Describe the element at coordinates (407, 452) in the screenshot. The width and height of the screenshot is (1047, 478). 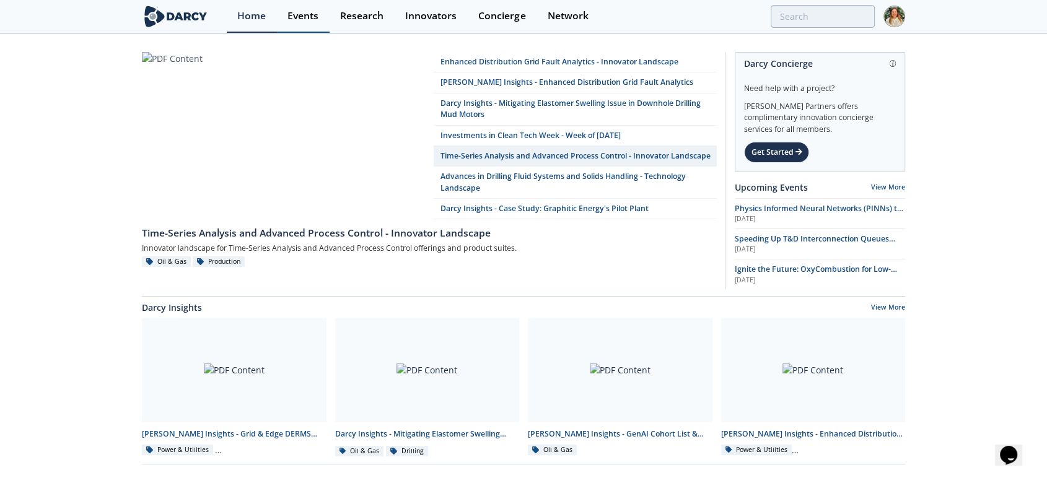
I see `div: Drilling` at that location.